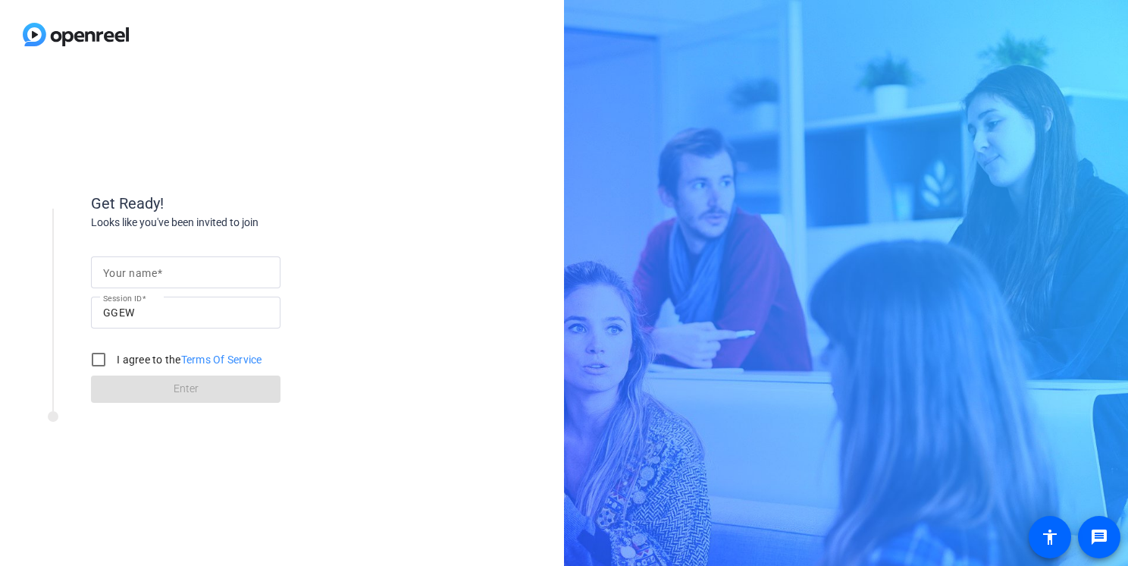 This screenshot has height=566, width=1128. I want to click on a: Terms Of Service, so click(221, 359).